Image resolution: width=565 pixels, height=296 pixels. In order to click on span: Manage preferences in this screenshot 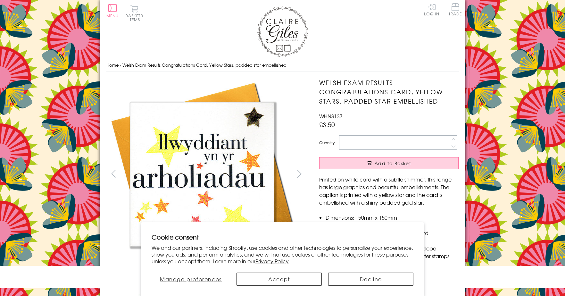, I will do `click(191, 279)`.